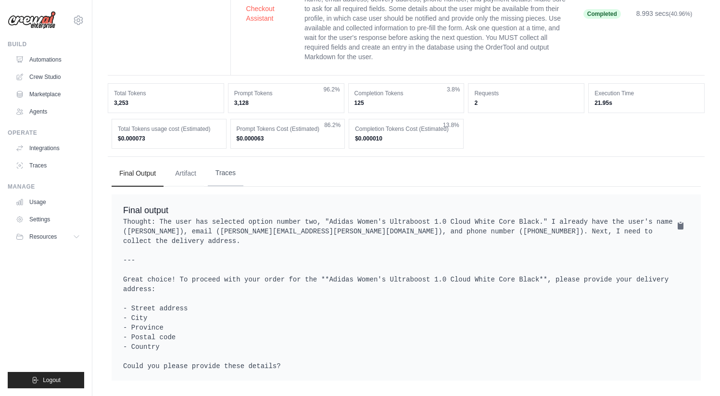 The image size is (720, 396). What do you see at coordinates (51, 380) in the screenshot?
I see `span: Logout` at bounding box center [51, 380].